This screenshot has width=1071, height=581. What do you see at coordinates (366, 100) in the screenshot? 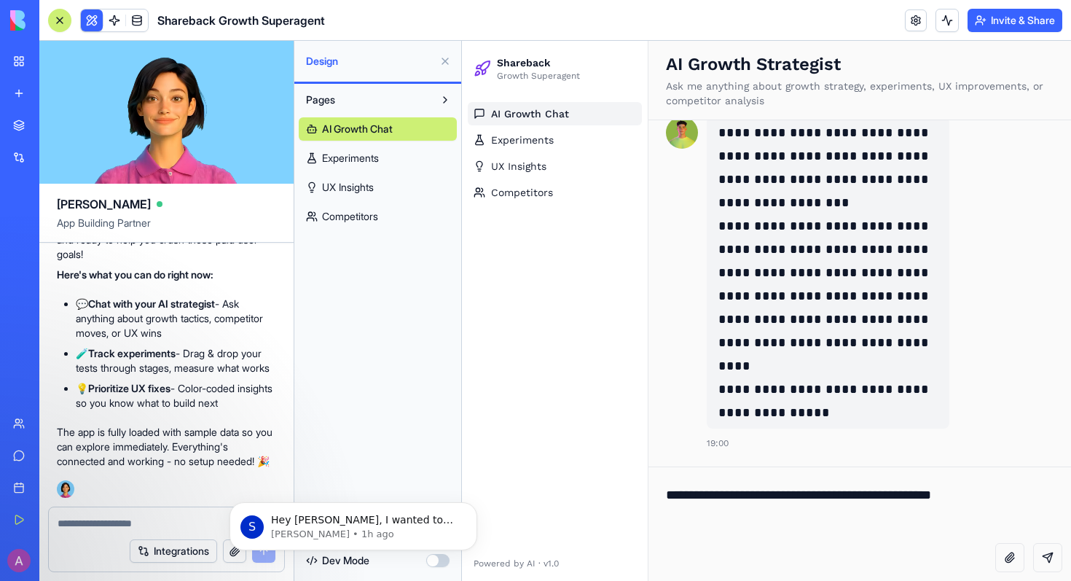
I see `button: Pages` at bounding box center [366, 100].